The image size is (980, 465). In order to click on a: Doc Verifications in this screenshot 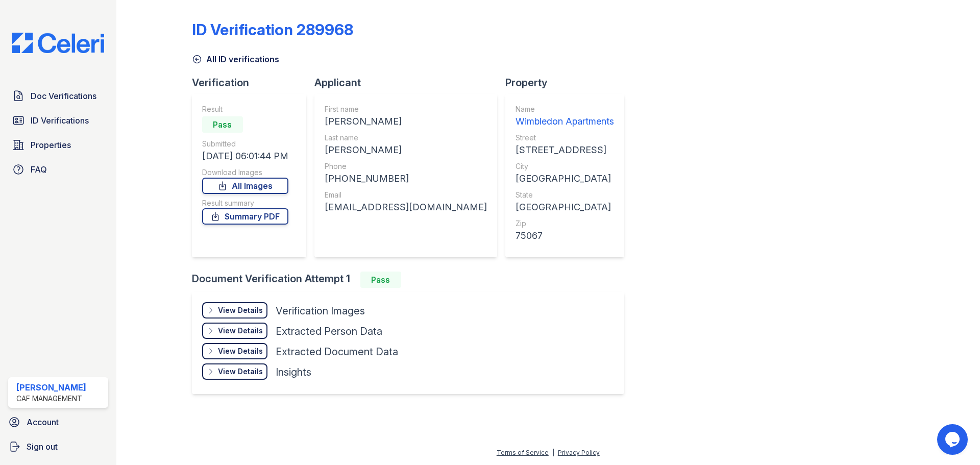, I will do `click(58, 96)`.